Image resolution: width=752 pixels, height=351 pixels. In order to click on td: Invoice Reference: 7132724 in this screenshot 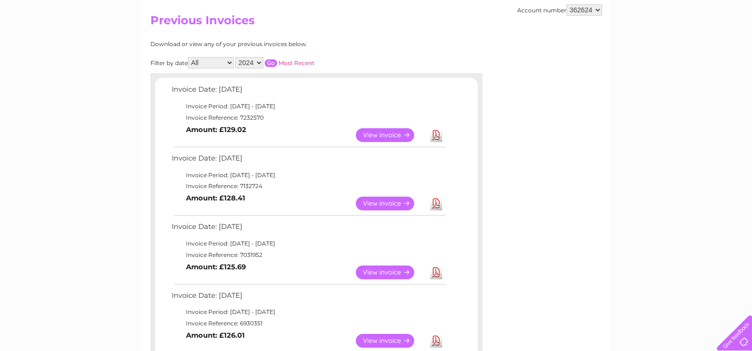, I will do `click(308, 186)`.